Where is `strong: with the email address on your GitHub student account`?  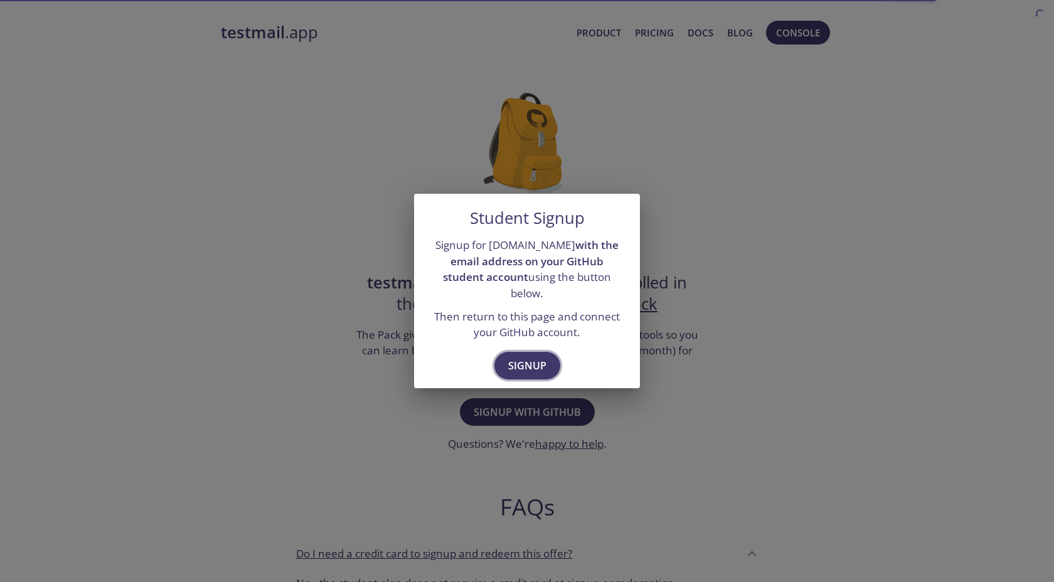 strong: with the email address on your GitHub student account is located at coordinates (531, 261).